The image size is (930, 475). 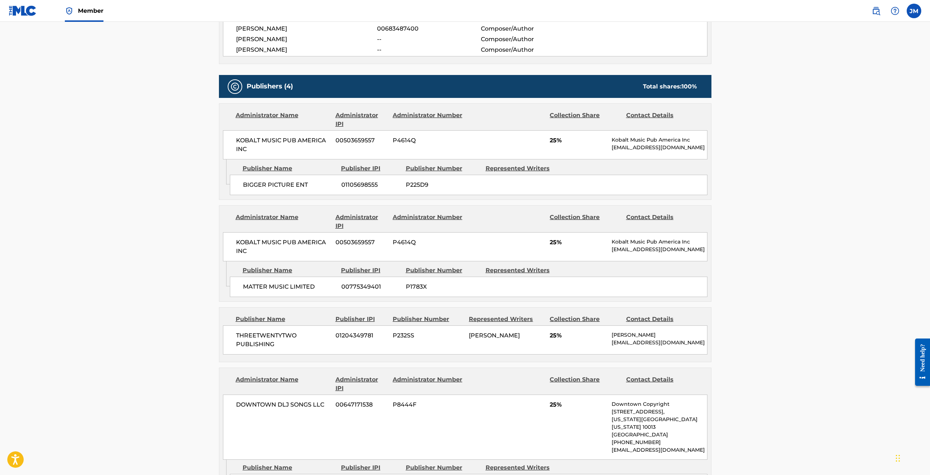 What do you see at coordinates (689, 86) in the screenshot?
I see `span: 100 %` at bounding box center [689, 86].